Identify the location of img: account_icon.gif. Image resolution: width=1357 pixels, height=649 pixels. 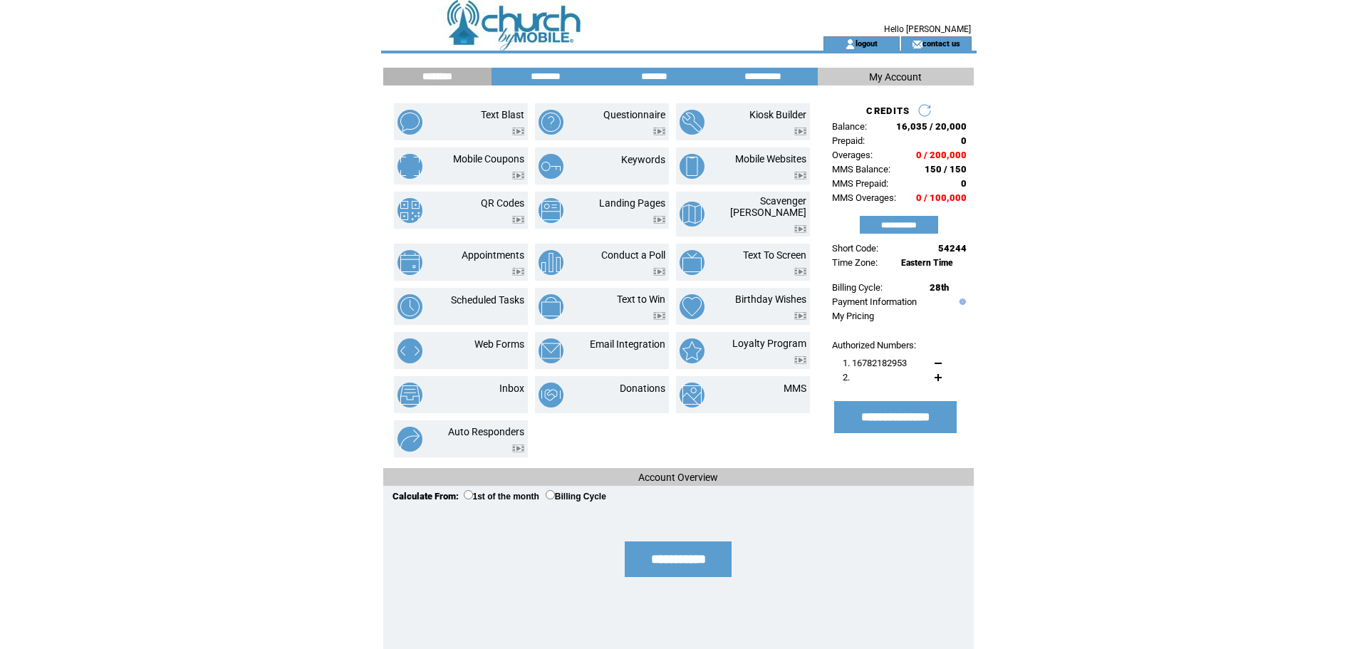
(850, 44).